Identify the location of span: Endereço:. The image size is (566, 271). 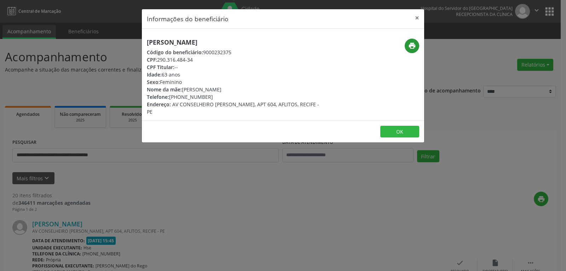
(159, 104).